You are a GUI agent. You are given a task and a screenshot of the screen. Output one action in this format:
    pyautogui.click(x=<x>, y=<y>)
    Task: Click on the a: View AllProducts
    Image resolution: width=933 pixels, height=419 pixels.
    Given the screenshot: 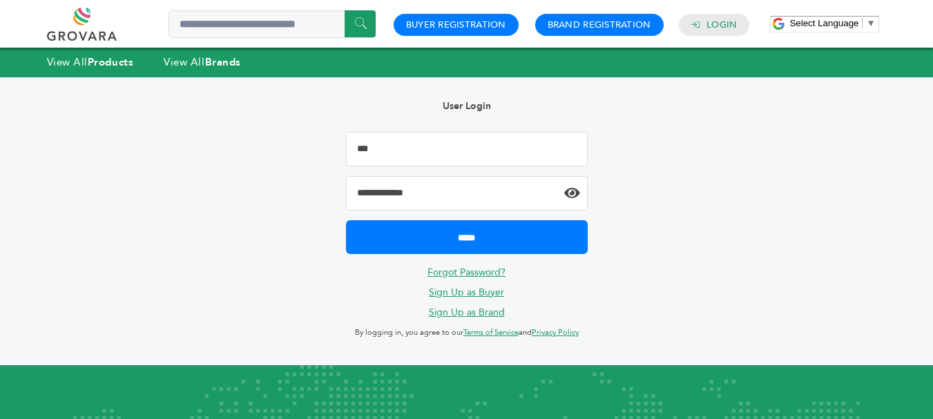 What is the action you would take?
    pyautogui.click(x=91, y=62)
    